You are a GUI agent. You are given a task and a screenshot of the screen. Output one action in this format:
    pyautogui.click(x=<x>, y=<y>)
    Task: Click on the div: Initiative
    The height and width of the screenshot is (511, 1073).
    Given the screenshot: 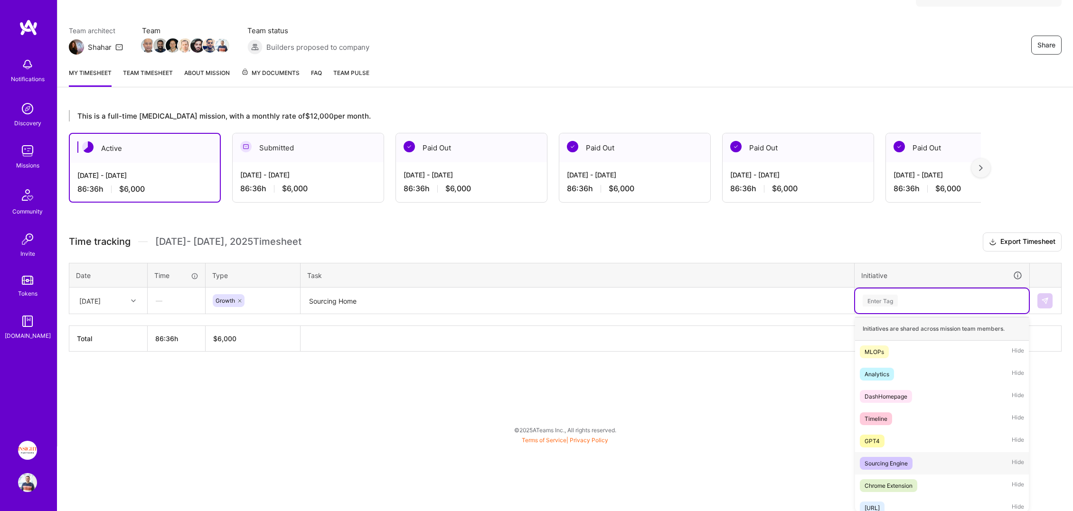 What is the action you would take?
    pyautogui.click(x=942, y=275)
    